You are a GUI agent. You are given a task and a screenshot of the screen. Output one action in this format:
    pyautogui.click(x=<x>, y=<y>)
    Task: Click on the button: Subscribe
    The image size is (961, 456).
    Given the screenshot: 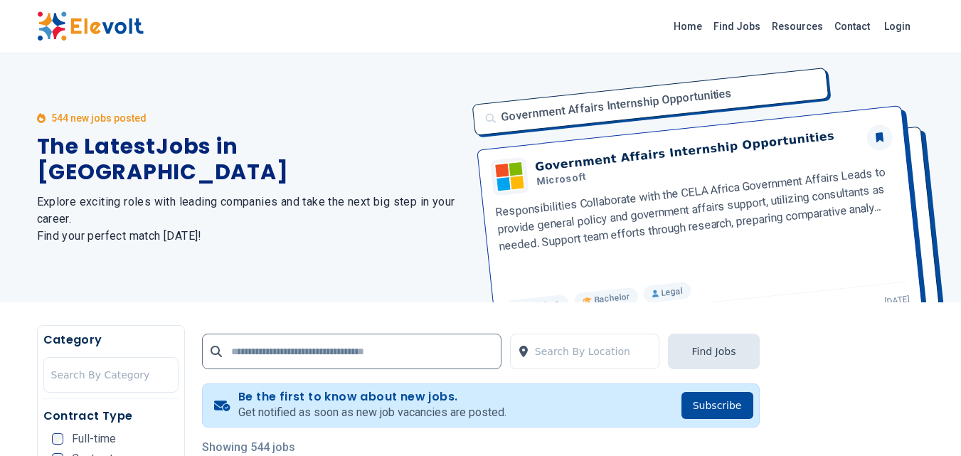 What is the action you would take?
    pyautogui.click(x=717, y=406)
    